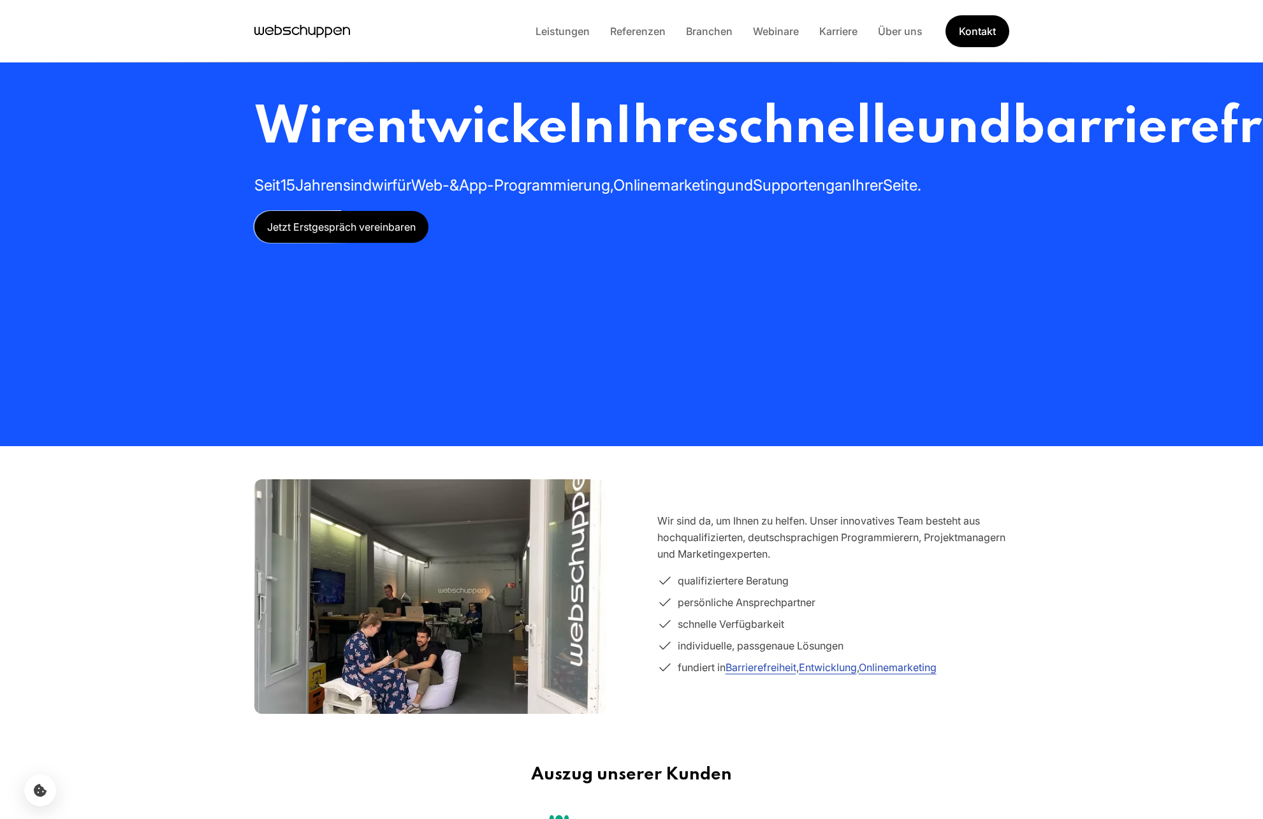  I want to click on img: Team im webschuppen-Büro in Hamburg, so click(430, 597).